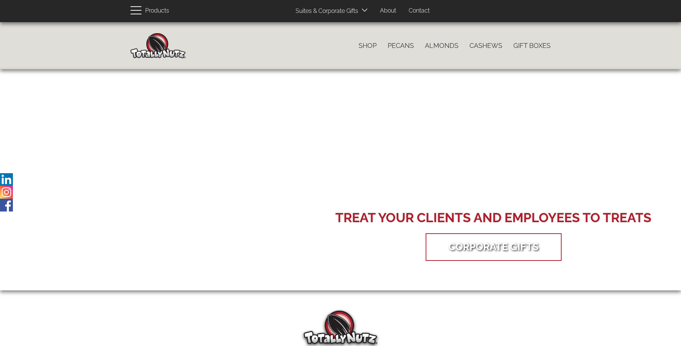 Image resolution: width=681 pixels, height=346 pixels. Describe the element at coordinates (494, 247) in the screenshot. I see `a: Corporate Gifts` at that location.